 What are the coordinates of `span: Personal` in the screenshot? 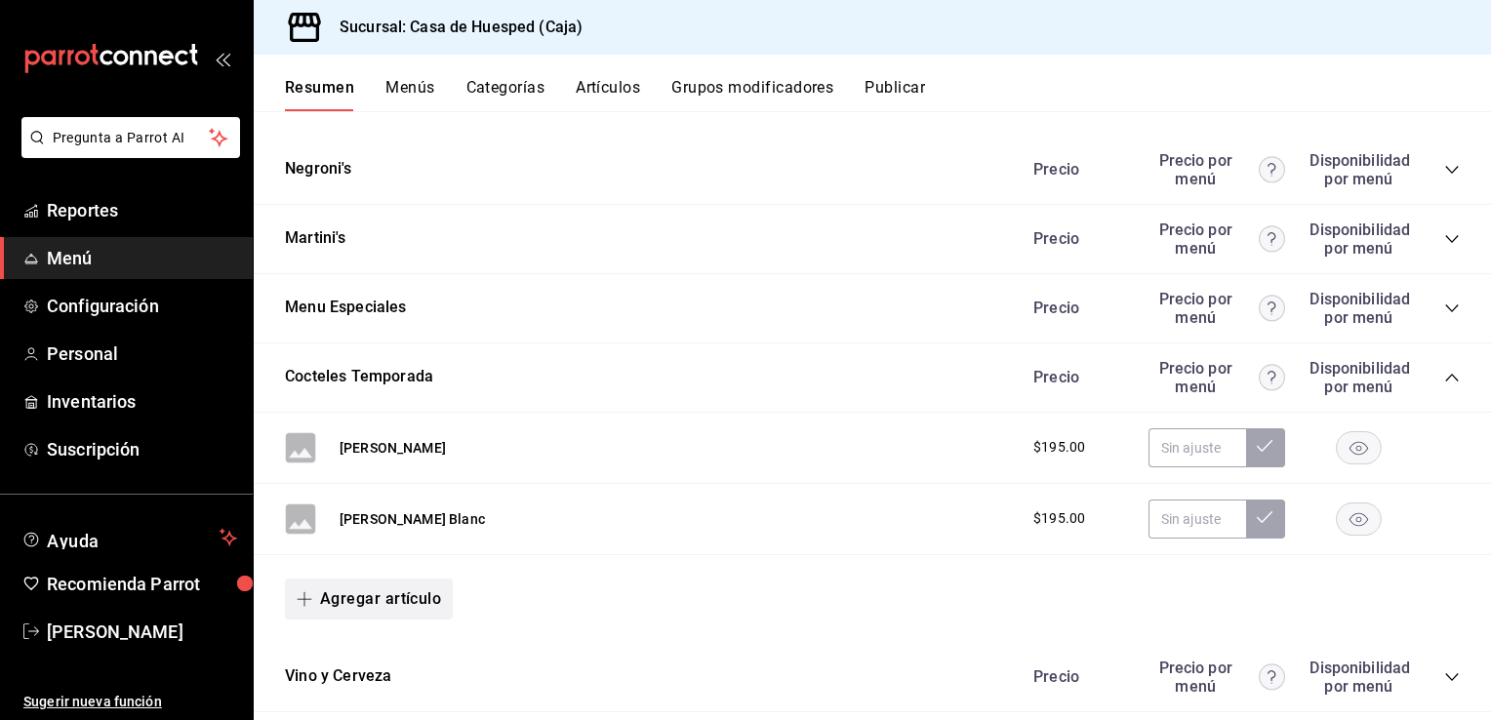 It's located at (141, 353).